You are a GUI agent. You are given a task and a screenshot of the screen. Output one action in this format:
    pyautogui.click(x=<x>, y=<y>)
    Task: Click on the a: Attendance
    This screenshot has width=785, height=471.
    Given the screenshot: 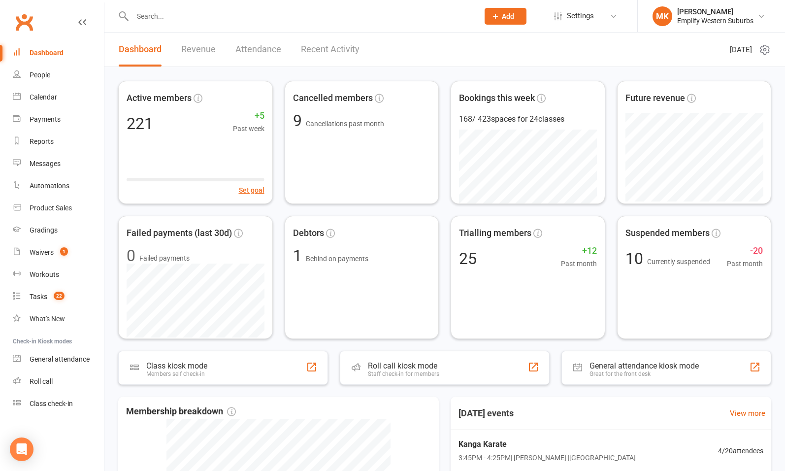 What is the action you would take?
    pyautogui.click(x=258, y=49)
    